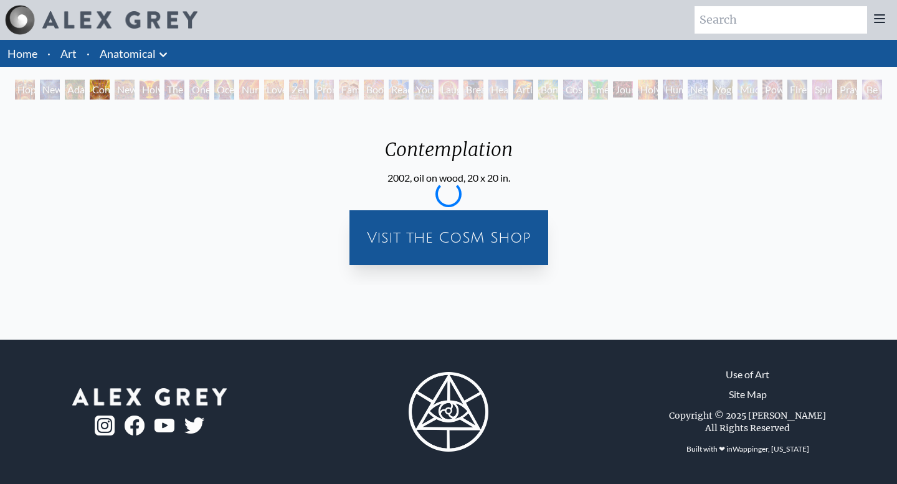 This screenshot has width=897, height=484. What do you see at coordinates (747, 428) in the screenshot?
I see `div: All Rights Reserved` at bounding box center [747, 428].